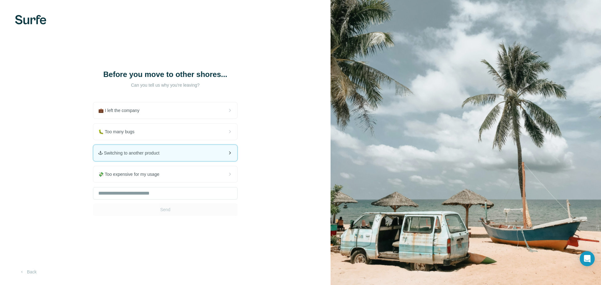  What do you see at coordinates (131, 153) in the screenshot?
I see `span: 🕹 Switching to another product` at bounding box center [131, 153].